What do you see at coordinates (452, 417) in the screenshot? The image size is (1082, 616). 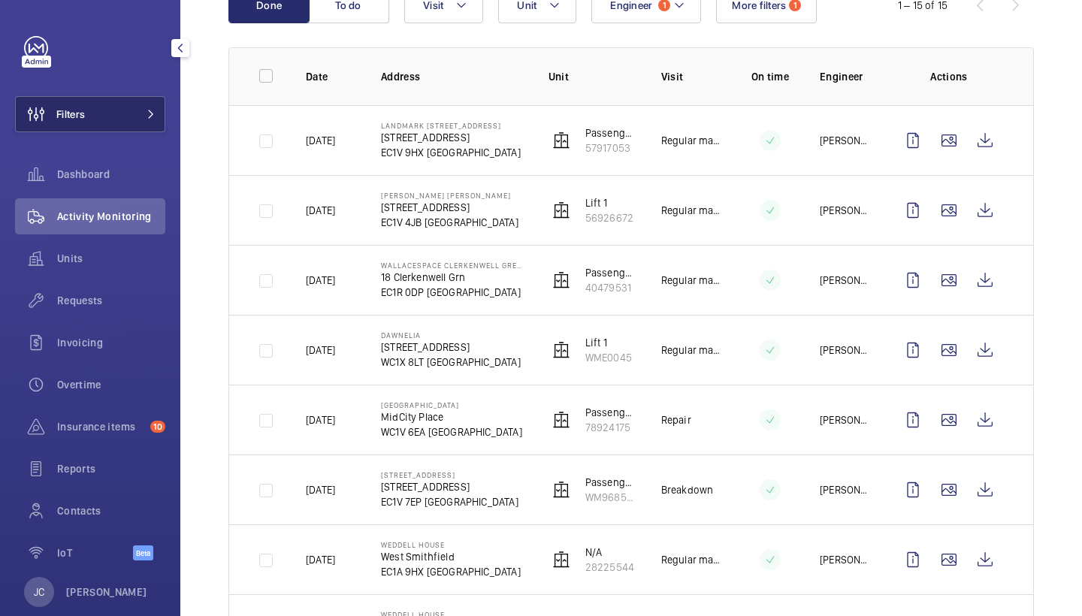 I see `p: MidCity Place` at bounding box center [452, 417].